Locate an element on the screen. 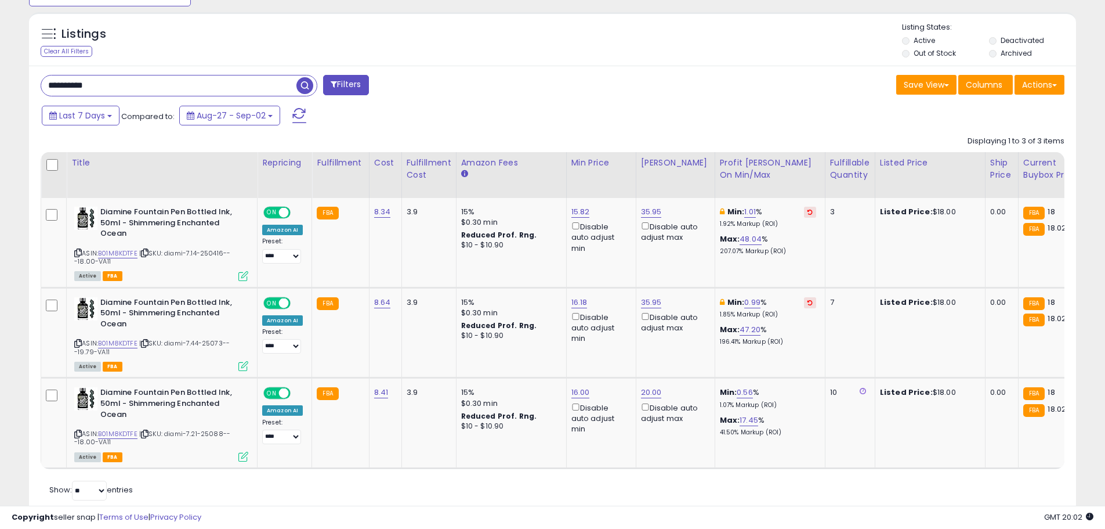 Image resolution: width=1105 pixels, height=529 pixels. label: Out of Stock is located at coordinates (935, 53).